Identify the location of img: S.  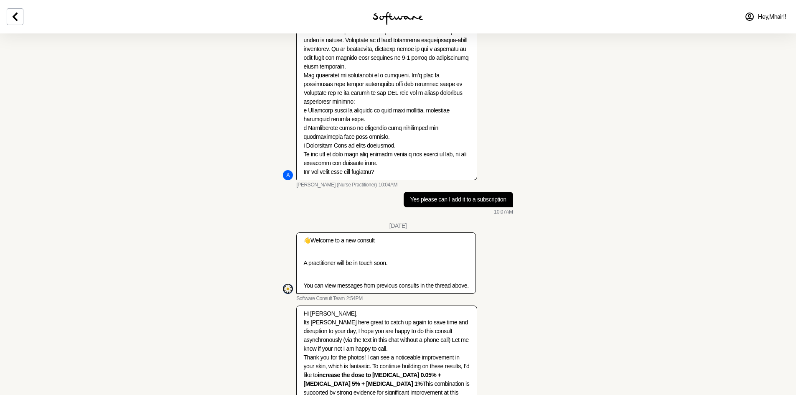
(288, 289).